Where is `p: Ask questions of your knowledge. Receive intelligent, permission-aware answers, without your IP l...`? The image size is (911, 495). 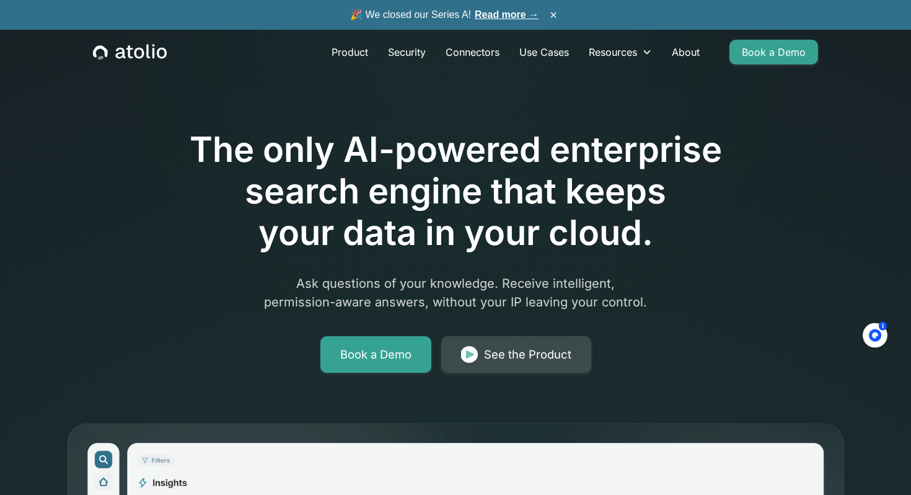
p: Ask questions of your knowledge. Receive intelligent, permission-aware answers, without your IP l... is located at coordinates (456, 293).